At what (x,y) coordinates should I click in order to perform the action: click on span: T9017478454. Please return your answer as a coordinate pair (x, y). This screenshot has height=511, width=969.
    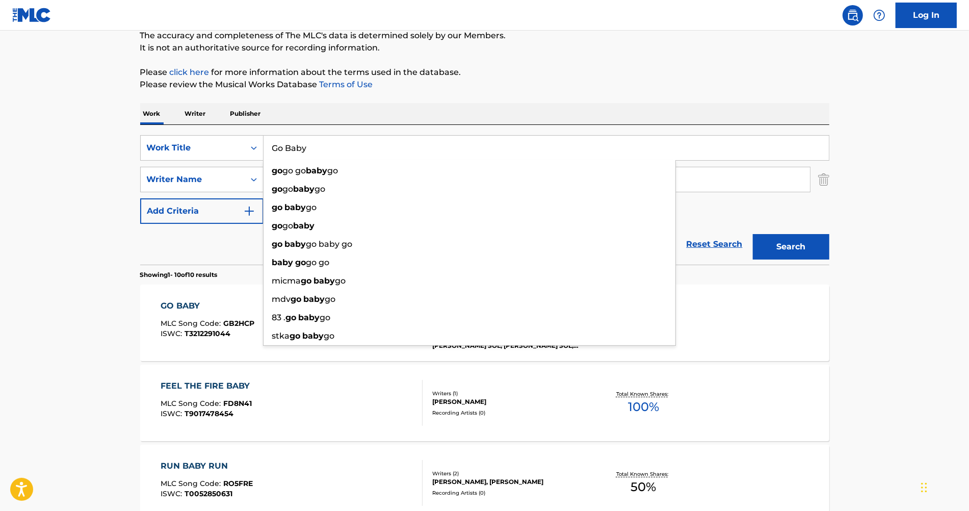
    Looking at the image, I should click on (209, 413).